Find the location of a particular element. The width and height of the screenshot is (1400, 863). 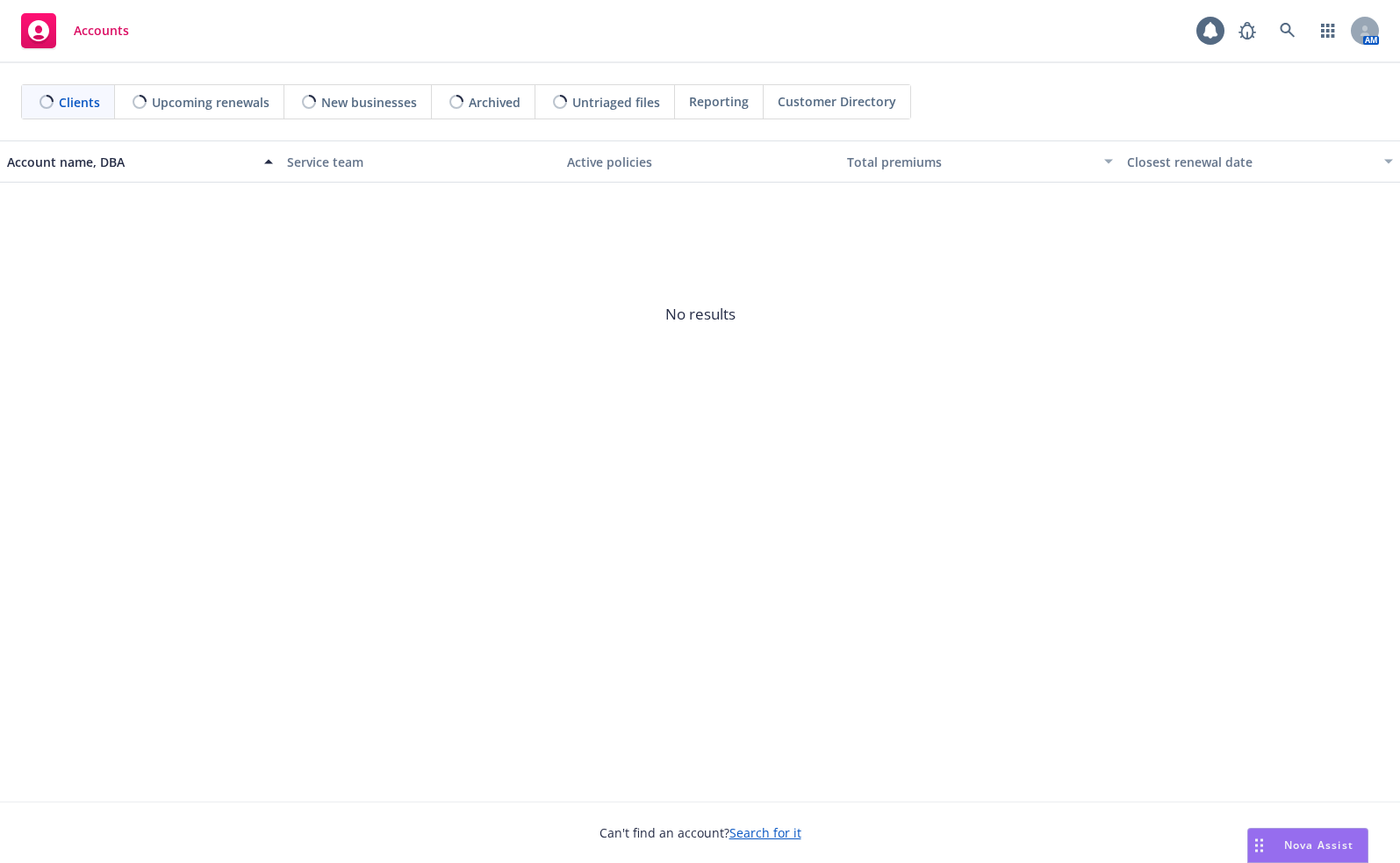

span: Reporting is located at coordinates (719, 100).